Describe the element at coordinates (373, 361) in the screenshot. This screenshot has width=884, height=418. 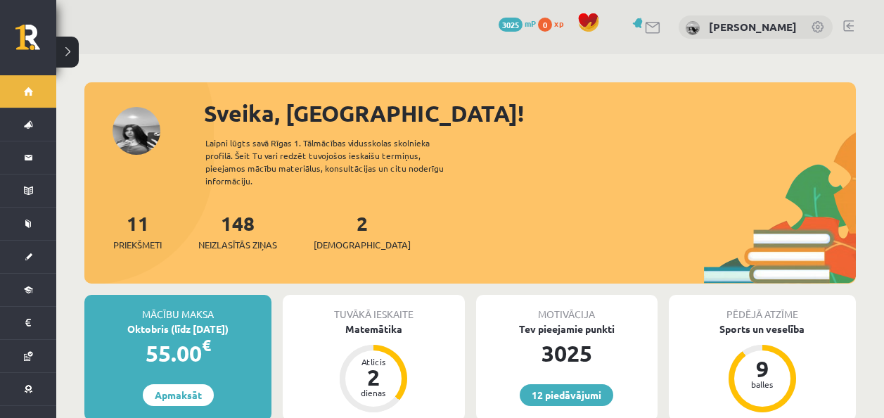
I see `div: Atlicis` at that location.